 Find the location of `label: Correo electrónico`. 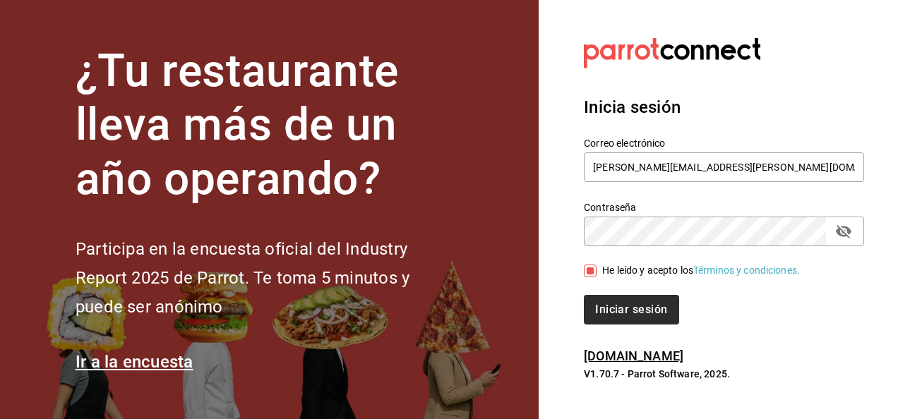

label: Correo electrónico is located at coordinates (723, 143).